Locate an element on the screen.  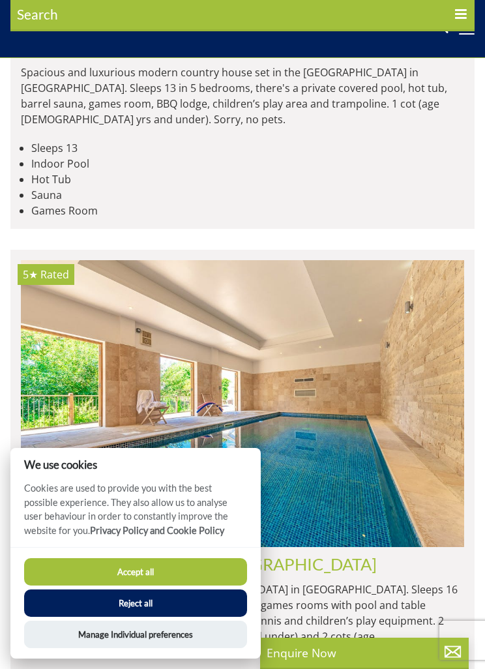
span: Berry House has a 5 star rating under the Quality in Tourism Scheme is located at coordinates (30, 274).